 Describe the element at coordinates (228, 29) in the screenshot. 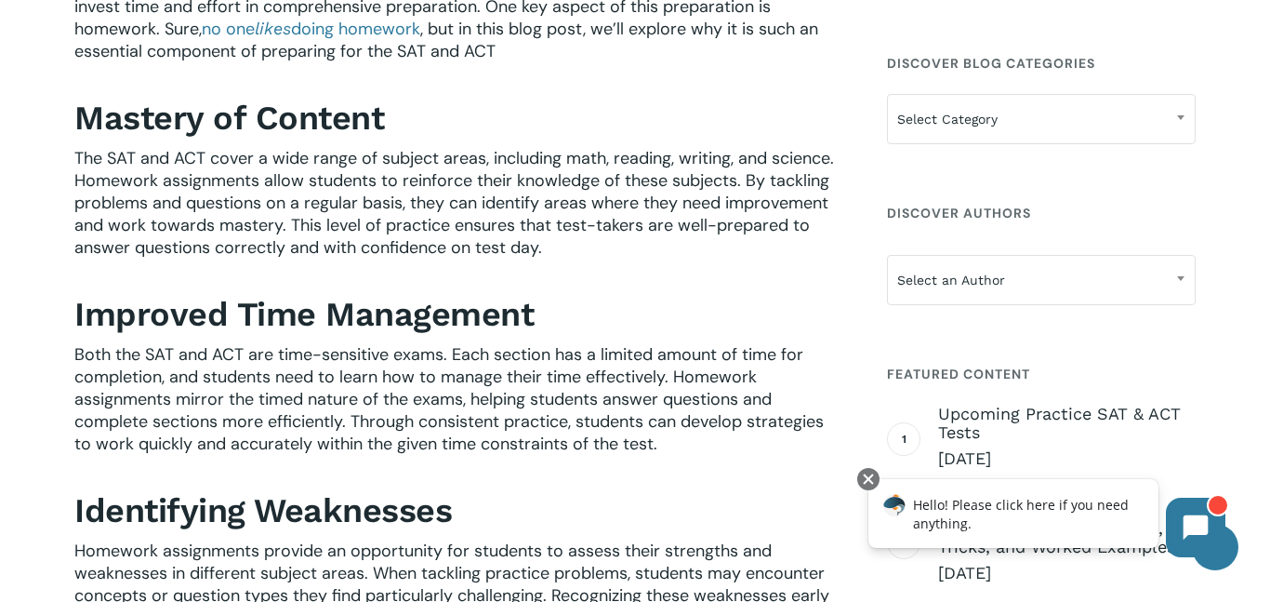

I see `span: no one` at that location.